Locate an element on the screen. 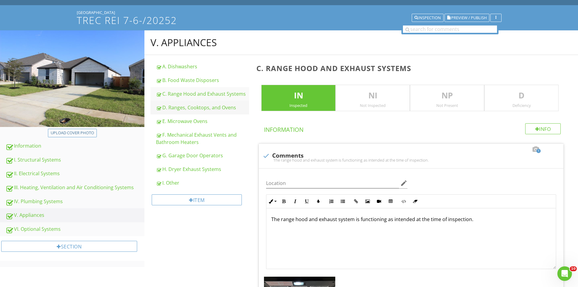  h4: Information is located at coordinates (412, 128).